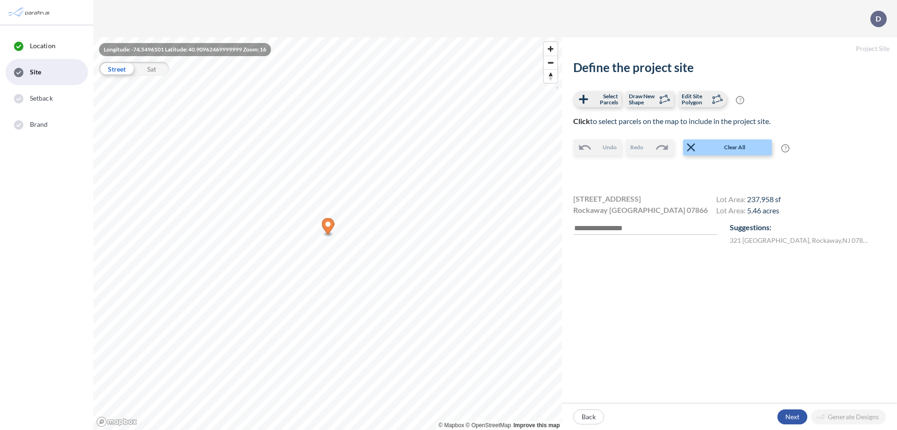 The width and height of the screenshot is (897, 430). I want to click on div: Sat, so click(151, 69).